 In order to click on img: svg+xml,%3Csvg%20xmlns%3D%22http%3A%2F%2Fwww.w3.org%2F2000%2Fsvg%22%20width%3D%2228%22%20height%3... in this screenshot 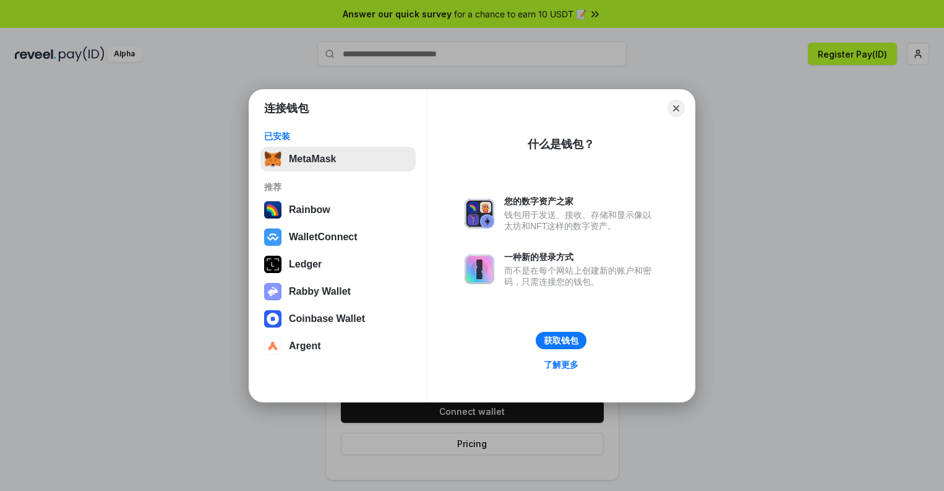, I will do `click(273, 264)`.